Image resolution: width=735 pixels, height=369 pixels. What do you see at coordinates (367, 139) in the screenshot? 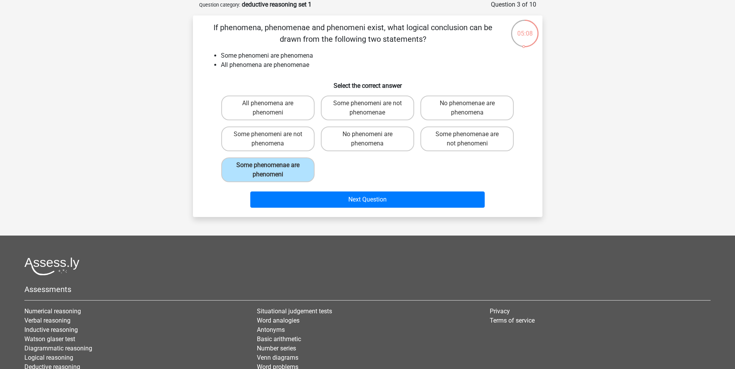
I see `label: No phenomeni are phenomena` at bounding box center [367, 139].